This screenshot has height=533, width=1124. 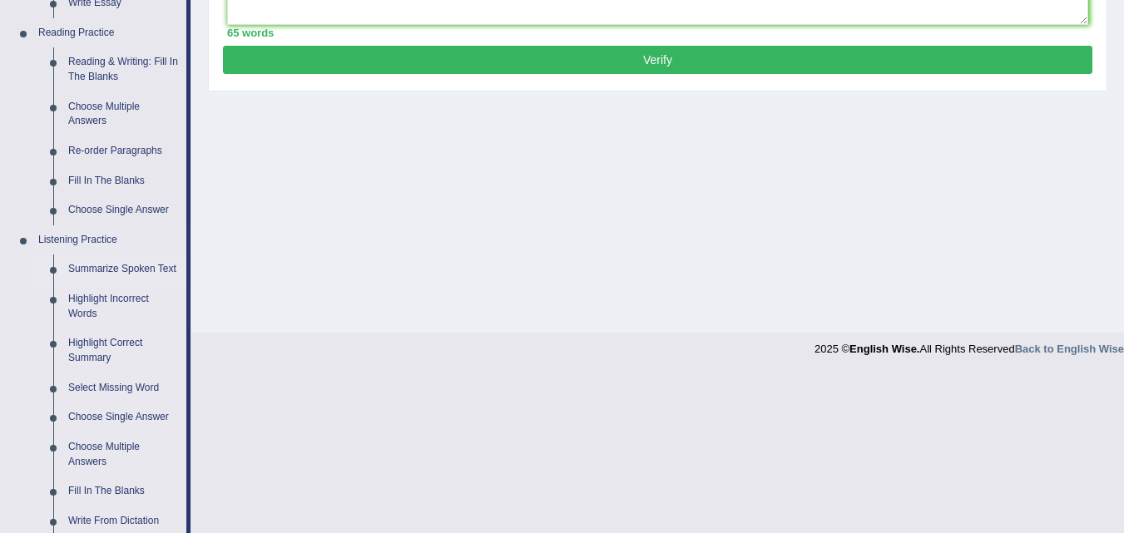 What do you see at coordinates (123, 350) in the screenshot?
I see `a: Highlight Correct Summary` at bounding box center [123, 350].